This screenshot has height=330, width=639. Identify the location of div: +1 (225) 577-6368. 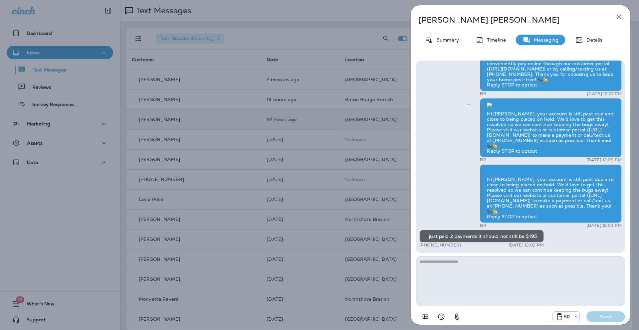
(566, 317).